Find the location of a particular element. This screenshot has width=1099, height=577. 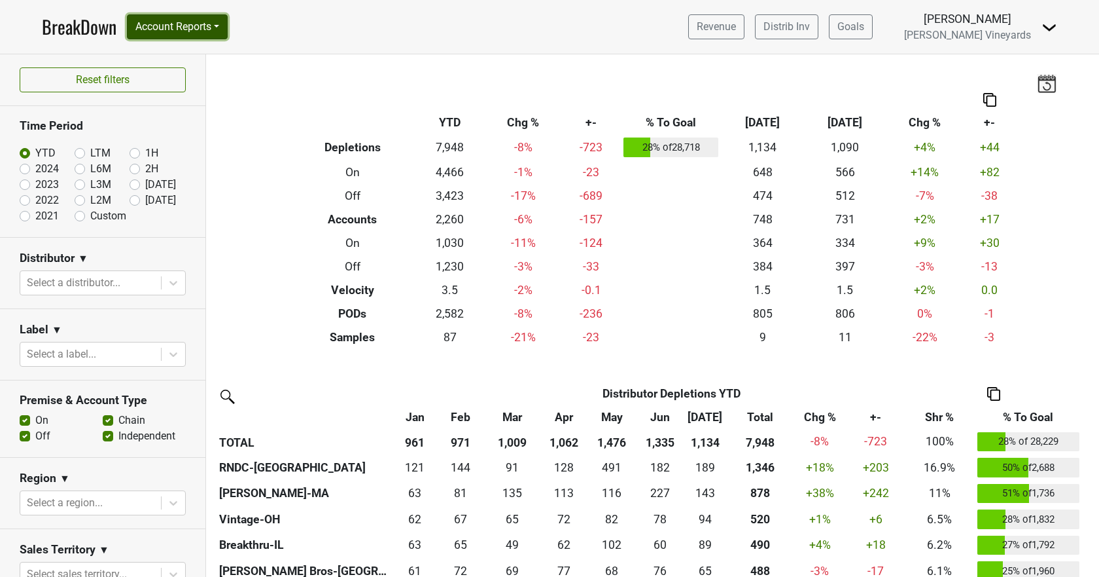

td: -1 is located at coordinates (990, 313).